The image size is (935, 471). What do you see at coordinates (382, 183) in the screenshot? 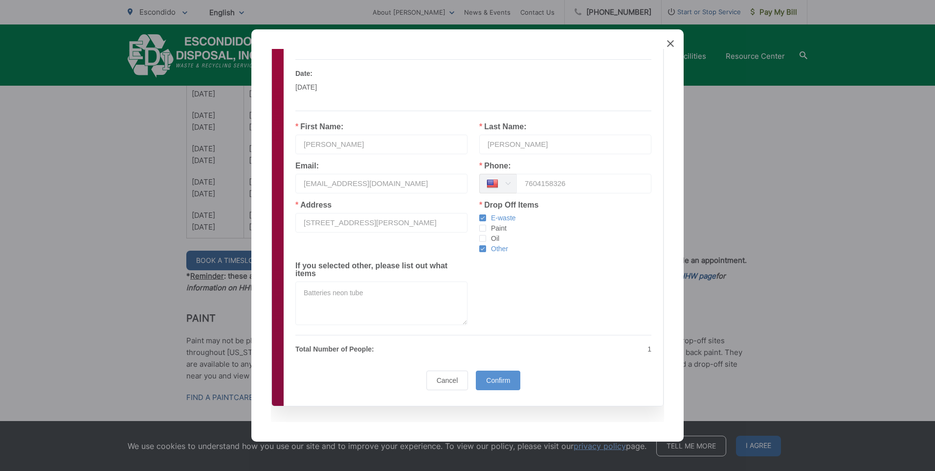
I see `input: example@mail.com` at bounding box center [382, 183].